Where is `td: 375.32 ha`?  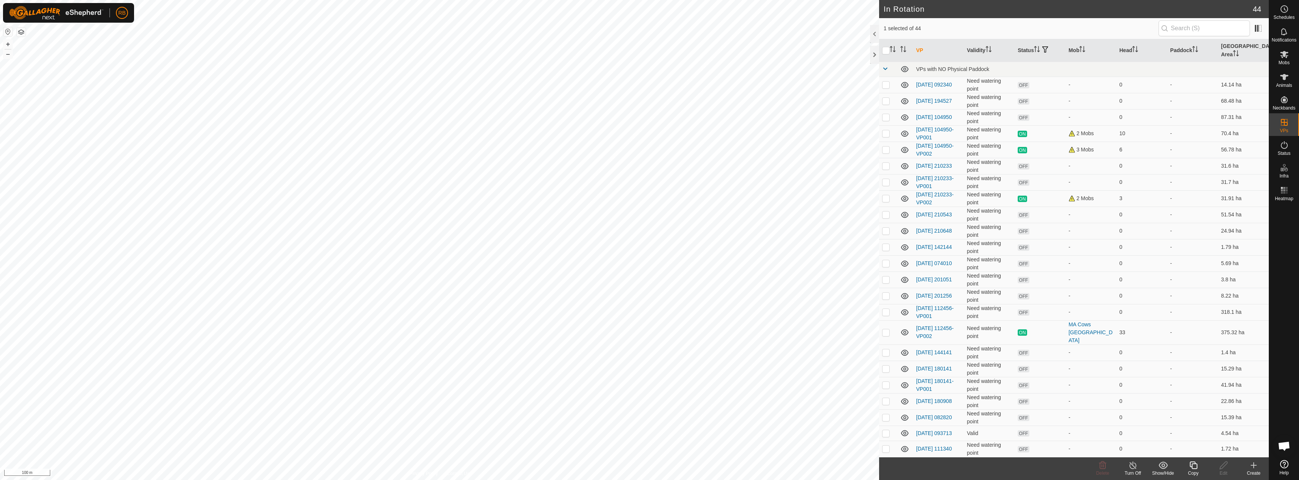
td: 375.32 ha is located at coordinates (1243, 332).